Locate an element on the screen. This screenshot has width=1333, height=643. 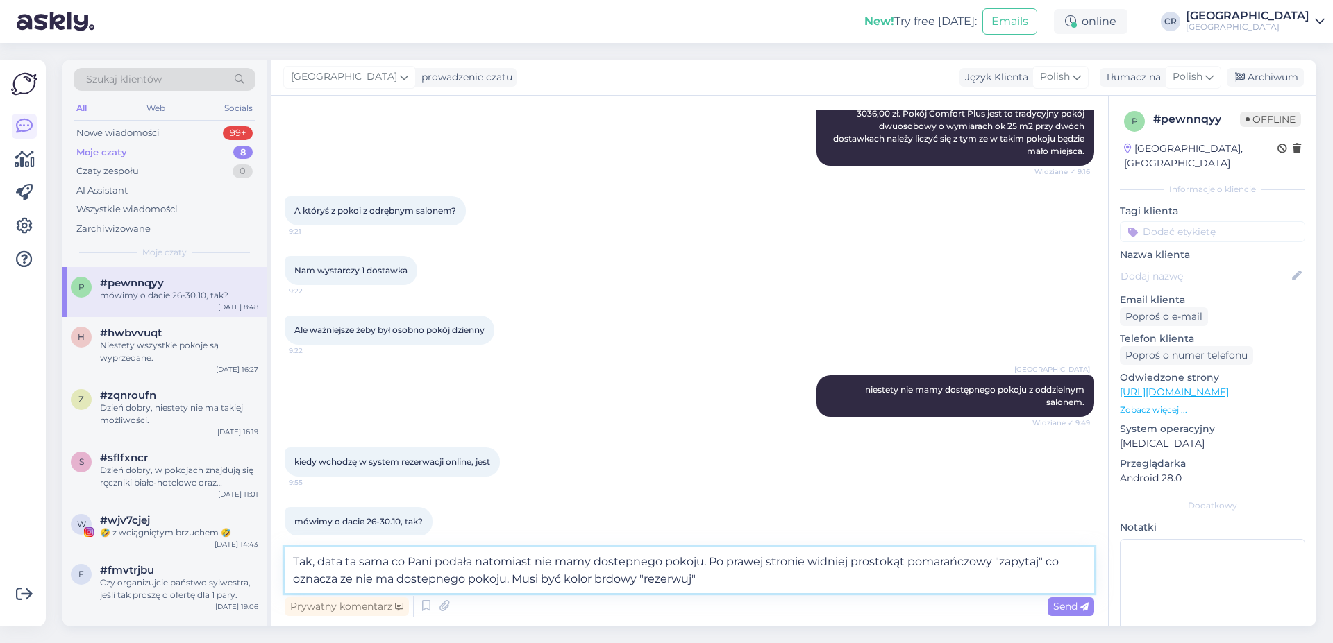
p: Zobacz więcej ... is located at coordinates (1212, 410).